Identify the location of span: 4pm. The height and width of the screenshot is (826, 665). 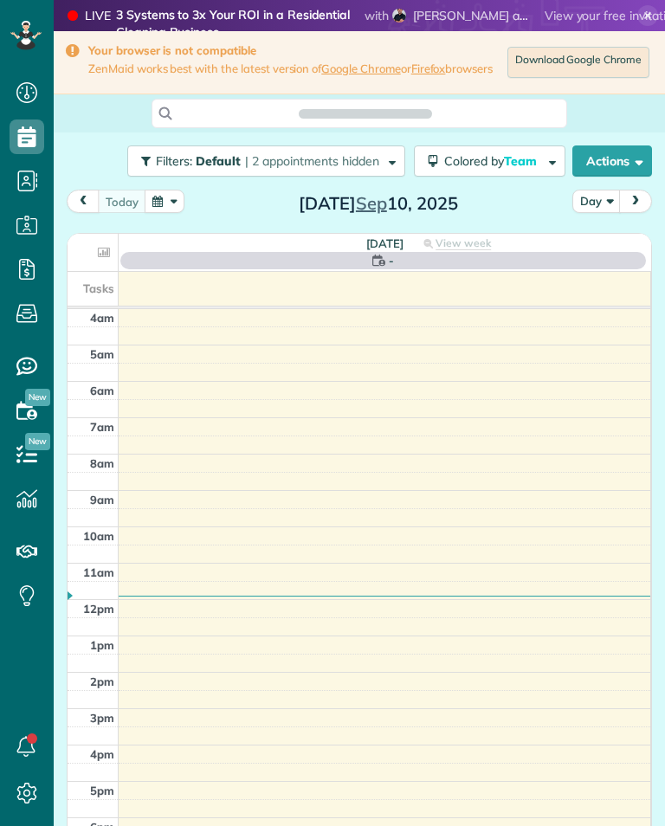
(102, 754).